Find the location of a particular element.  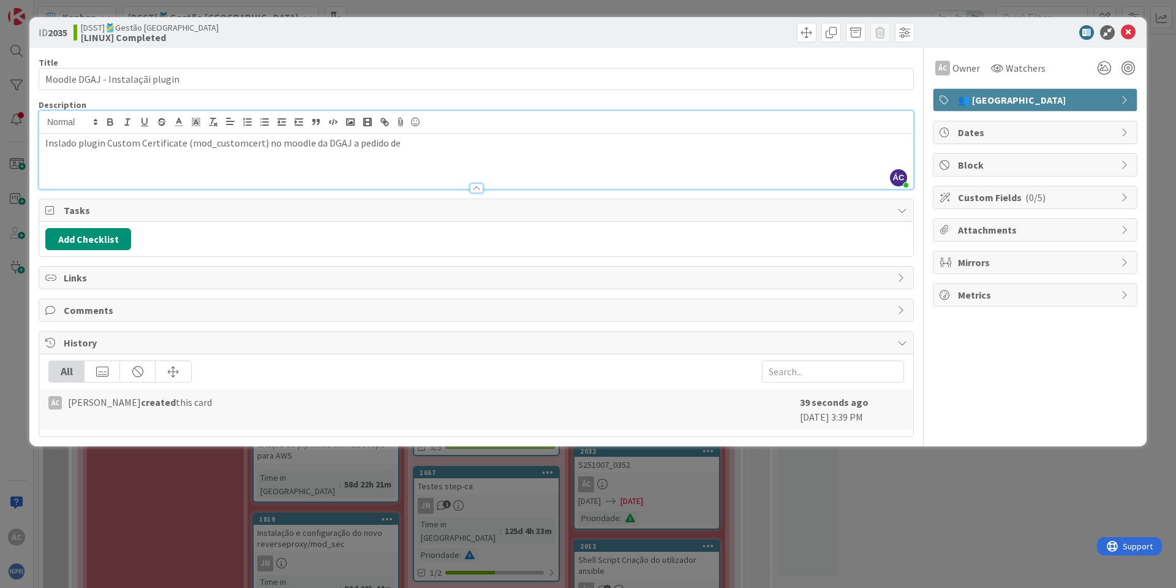

span: Comments is located at coordinates (477, 310).